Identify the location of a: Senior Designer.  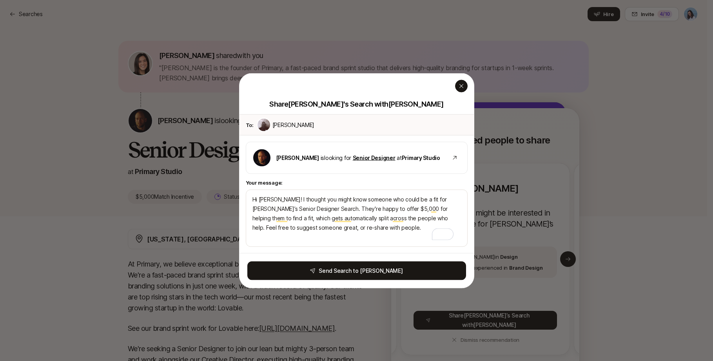
(374, 157).